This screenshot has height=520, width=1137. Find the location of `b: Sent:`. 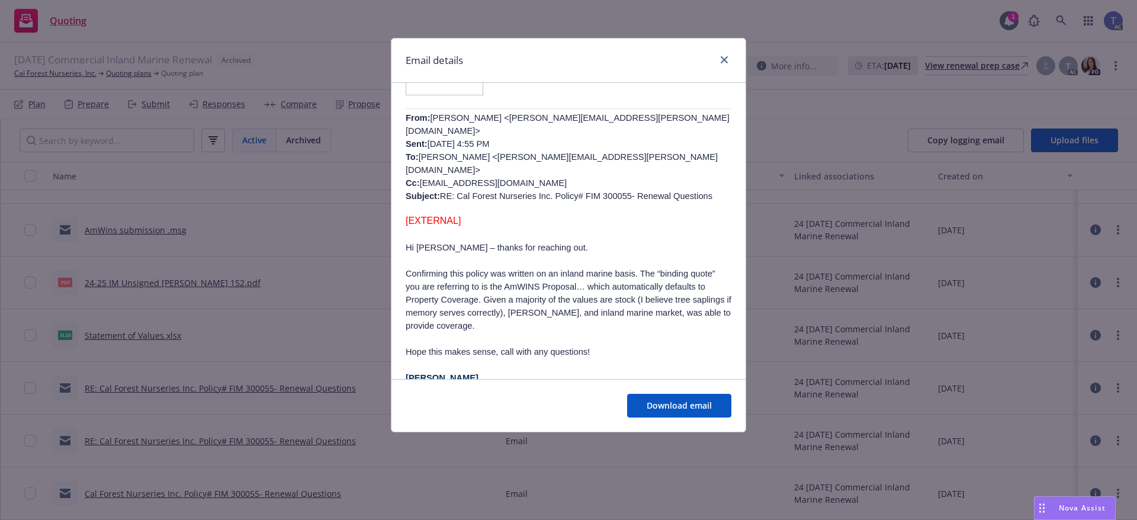

b: Sent: is located at coordinates (416, 144).